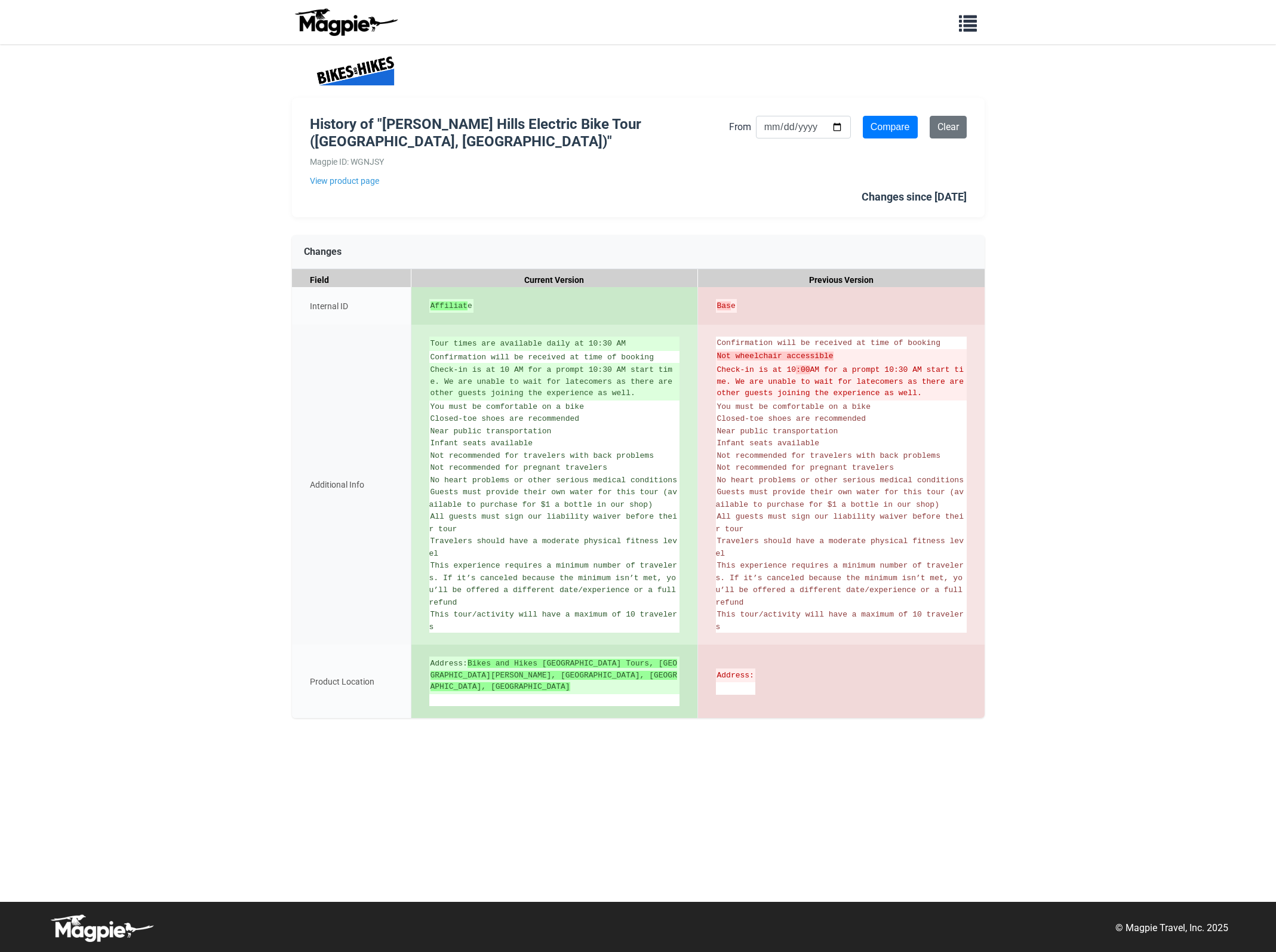  I want to click on del: e, so click(726, 306).